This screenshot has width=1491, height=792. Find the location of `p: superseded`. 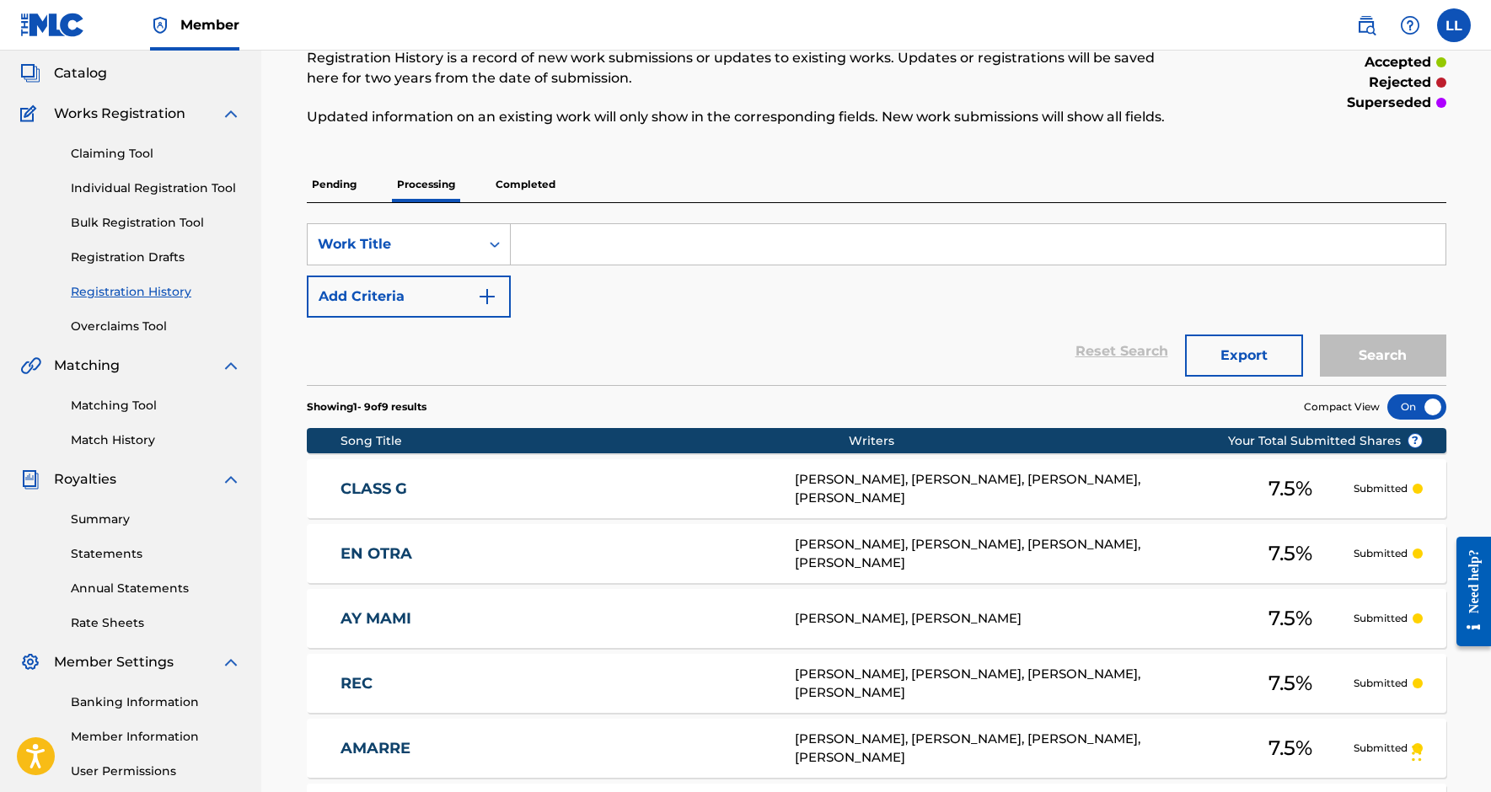

p: superseded is located at coordinates (1389, 103).